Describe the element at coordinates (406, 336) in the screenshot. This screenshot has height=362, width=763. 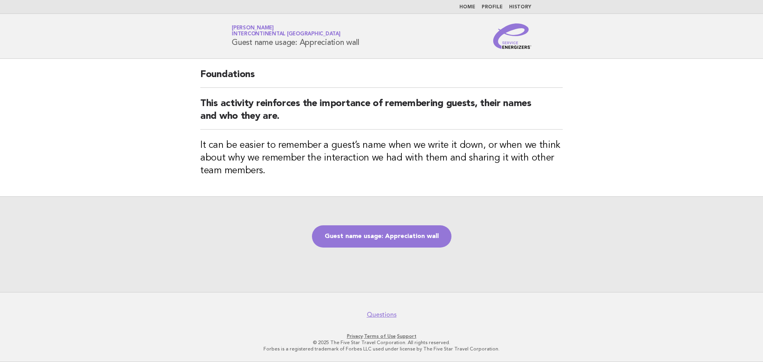
I see `a: Support` at that location.